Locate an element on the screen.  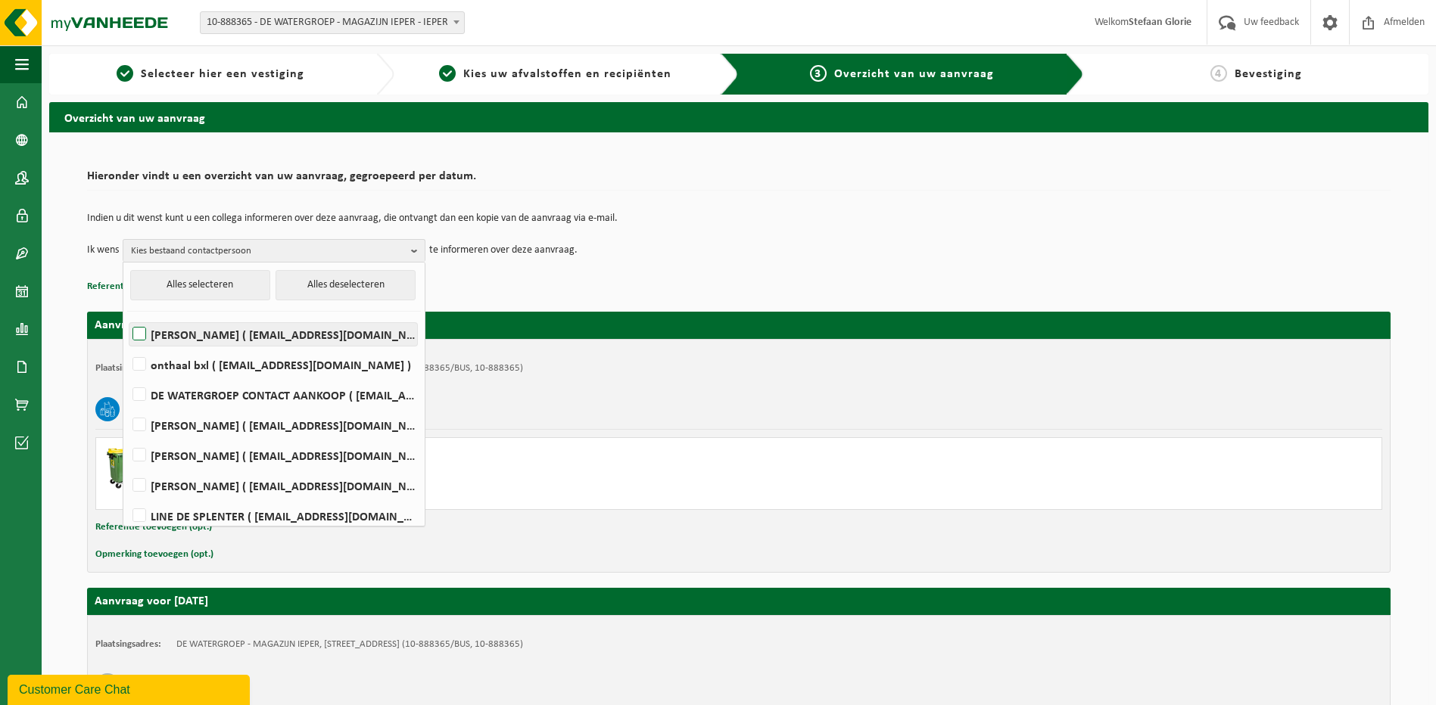
strong: Stefaan Glorie is located at coordinates (1159, 22).